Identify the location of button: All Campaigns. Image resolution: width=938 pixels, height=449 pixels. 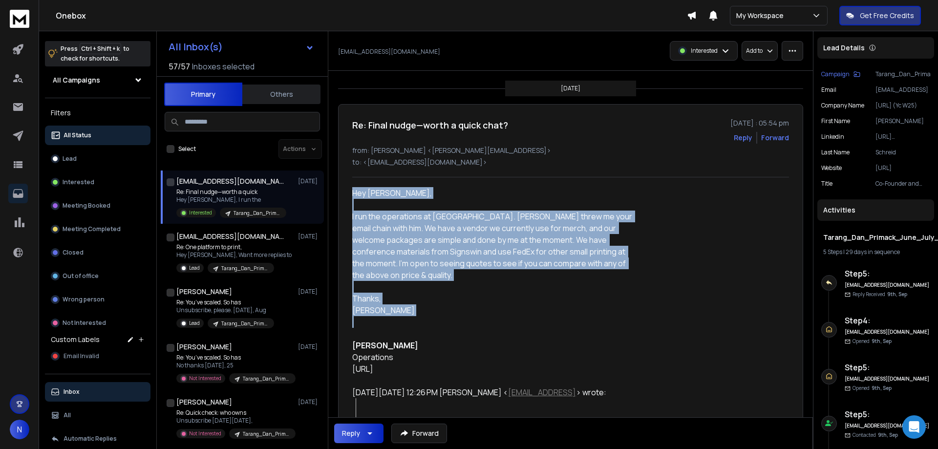
(98, 80).